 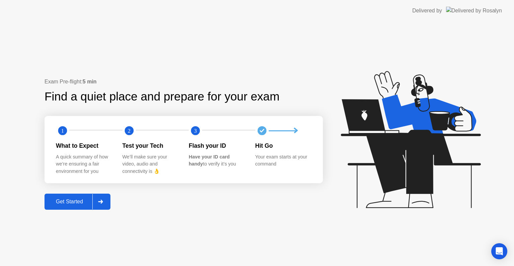 I want to click on div: A quick summary of how we’re ensuring a fair environment for you, so click(x=84, y=164).